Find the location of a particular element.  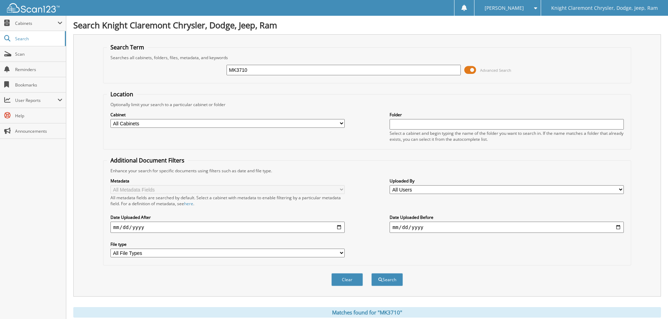

label: Date Uploaded Before is located at coordinates (506, 217).